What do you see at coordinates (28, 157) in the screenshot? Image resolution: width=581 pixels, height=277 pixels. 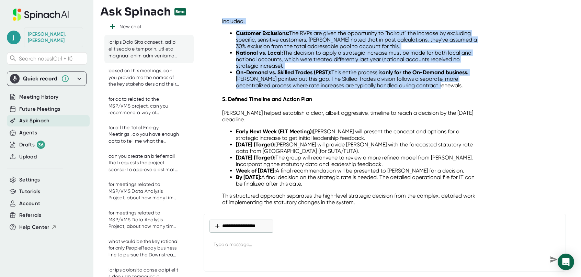 I see `button: Upload` at bounding box center [28, 157].